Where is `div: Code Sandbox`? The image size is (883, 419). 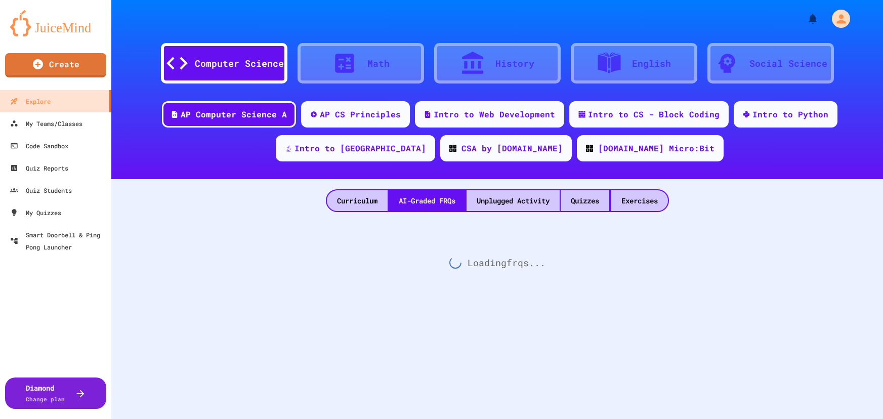
div: Code Sandbox is located at coordinates (39, 146).